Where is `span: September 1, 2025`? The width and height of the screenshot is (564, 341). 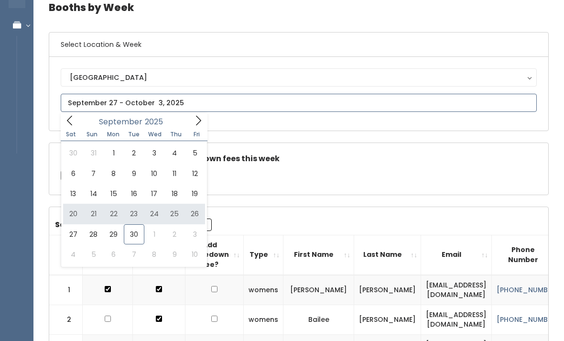 span: September 1, 2025 is located at coordinates (114, 153).